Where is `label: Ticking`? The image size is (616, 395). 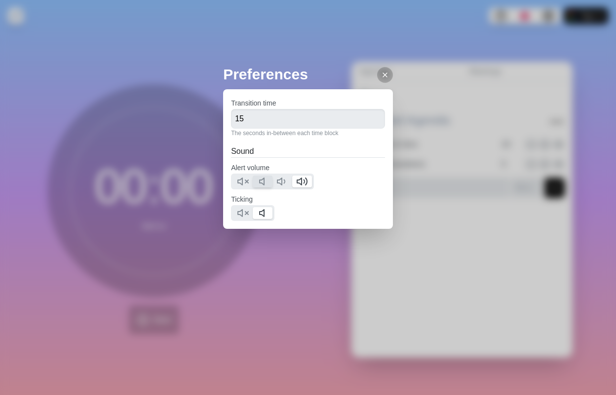
label: Ticking is located at coordinates (242, 199).